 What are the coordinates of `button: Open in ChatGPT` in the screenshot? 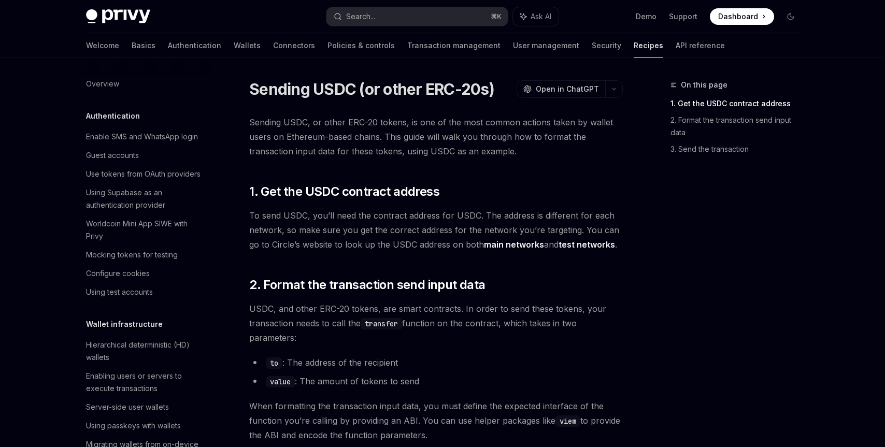 It's located at (560, 89).